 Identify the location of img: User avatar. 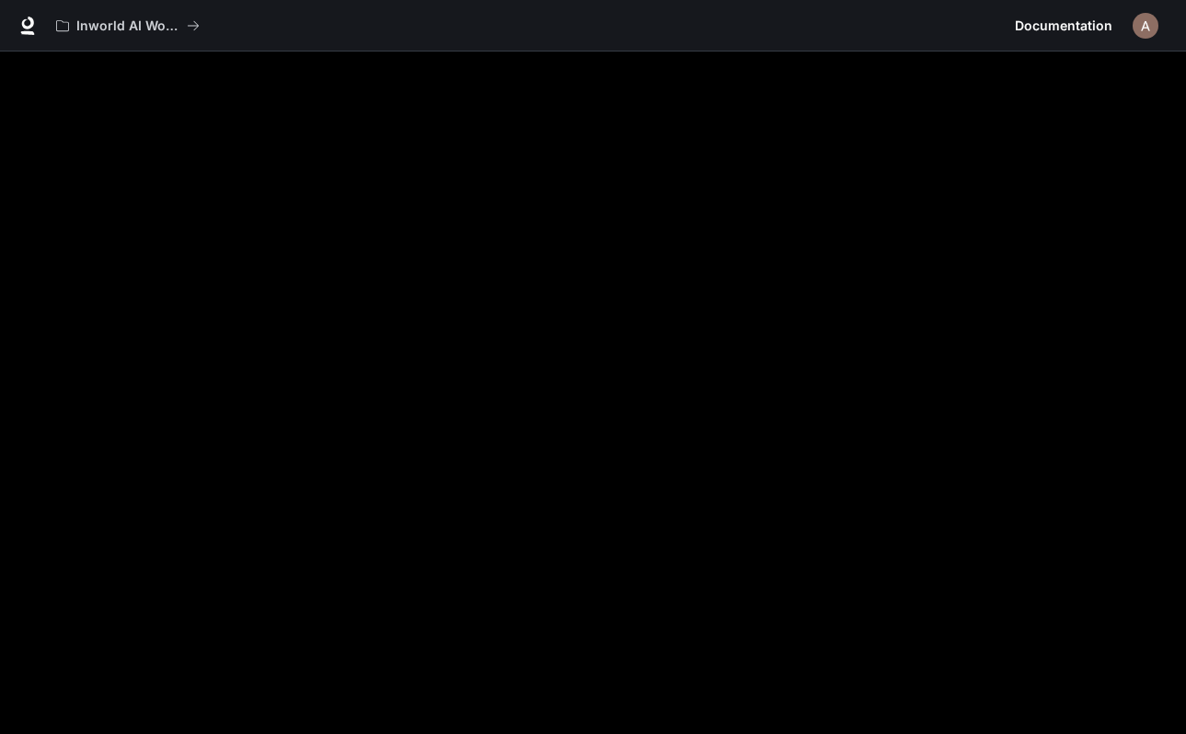
(1145, 26).